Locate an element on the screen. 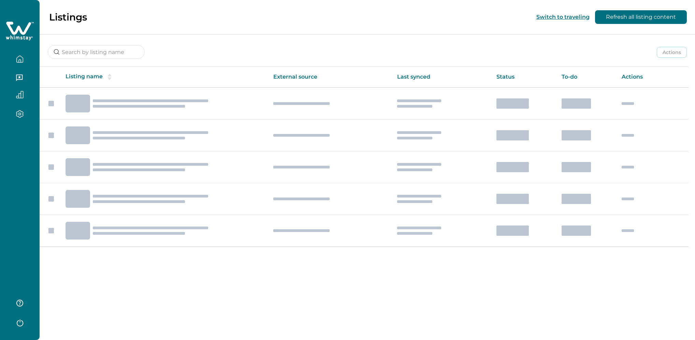 This screenshot has height=340, width=695. th: Listing name is located at coordinates (164, 77).